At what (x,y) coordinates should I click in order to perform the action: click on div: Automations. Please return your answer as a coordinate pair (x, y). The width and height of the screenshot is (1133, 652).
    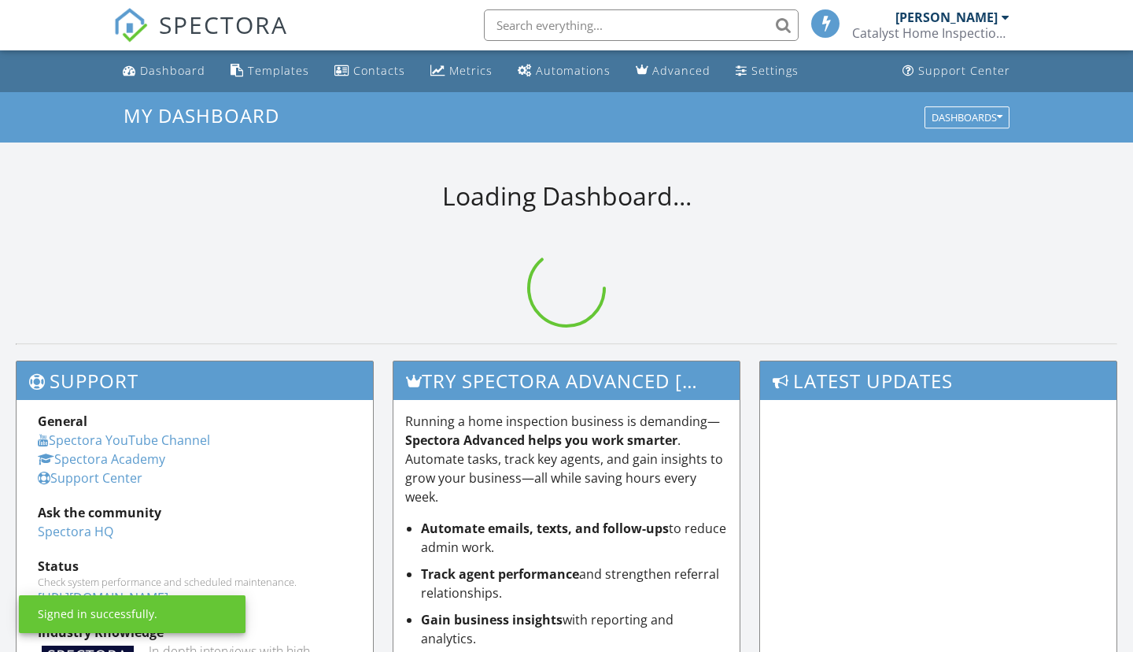
    Looking at the image, I should click on (573, 70).